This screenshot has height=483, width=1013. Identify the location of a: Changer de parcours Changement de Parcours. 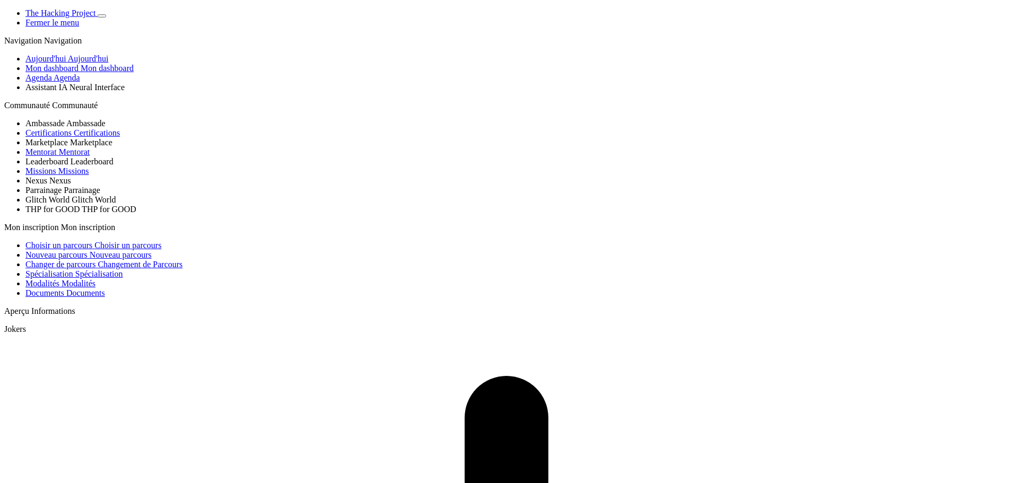
(104, 264).